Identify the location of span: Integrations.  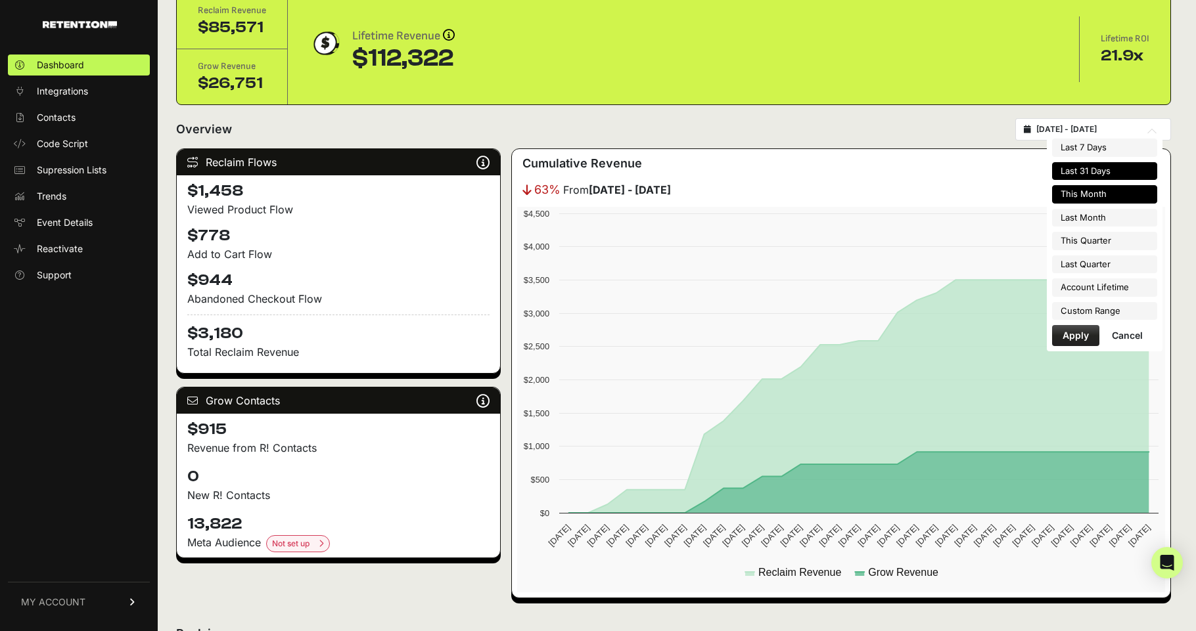
(62, 91).